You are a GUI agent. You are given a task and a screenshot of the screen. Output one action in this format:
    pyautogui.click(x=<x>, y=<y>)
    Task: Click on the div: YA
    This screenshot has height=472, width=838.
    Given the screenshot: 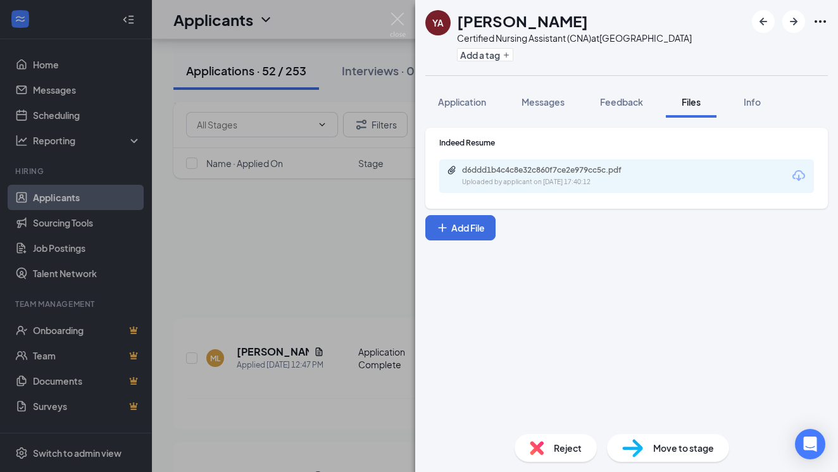 What is the action you would take?
    pyautogui.click(x=438, y=23)
    